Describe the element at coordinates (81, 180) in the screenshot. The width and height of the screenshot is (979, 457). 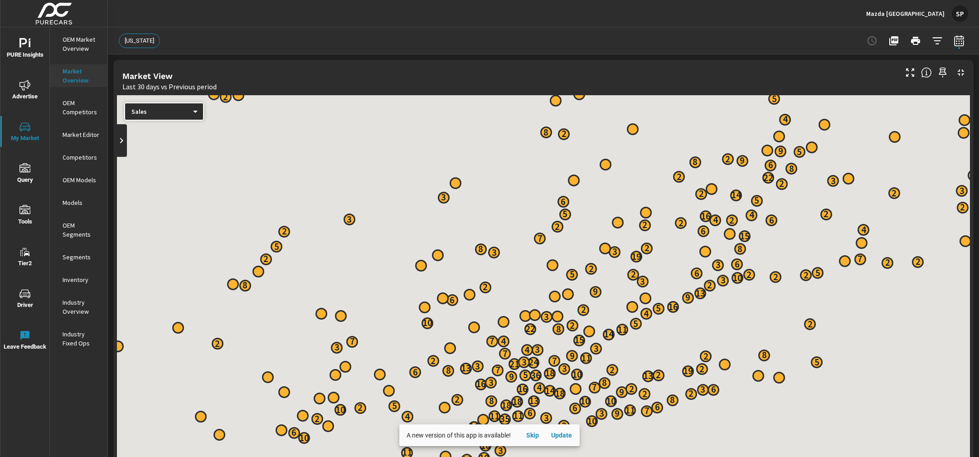
I see `p: OEM Models` at that location.